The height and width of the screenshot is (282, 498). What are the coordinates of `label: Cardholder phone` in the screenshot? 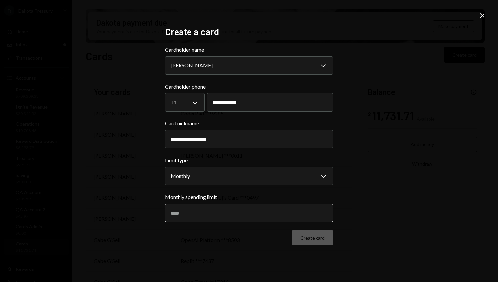 It's located at (249, 87).